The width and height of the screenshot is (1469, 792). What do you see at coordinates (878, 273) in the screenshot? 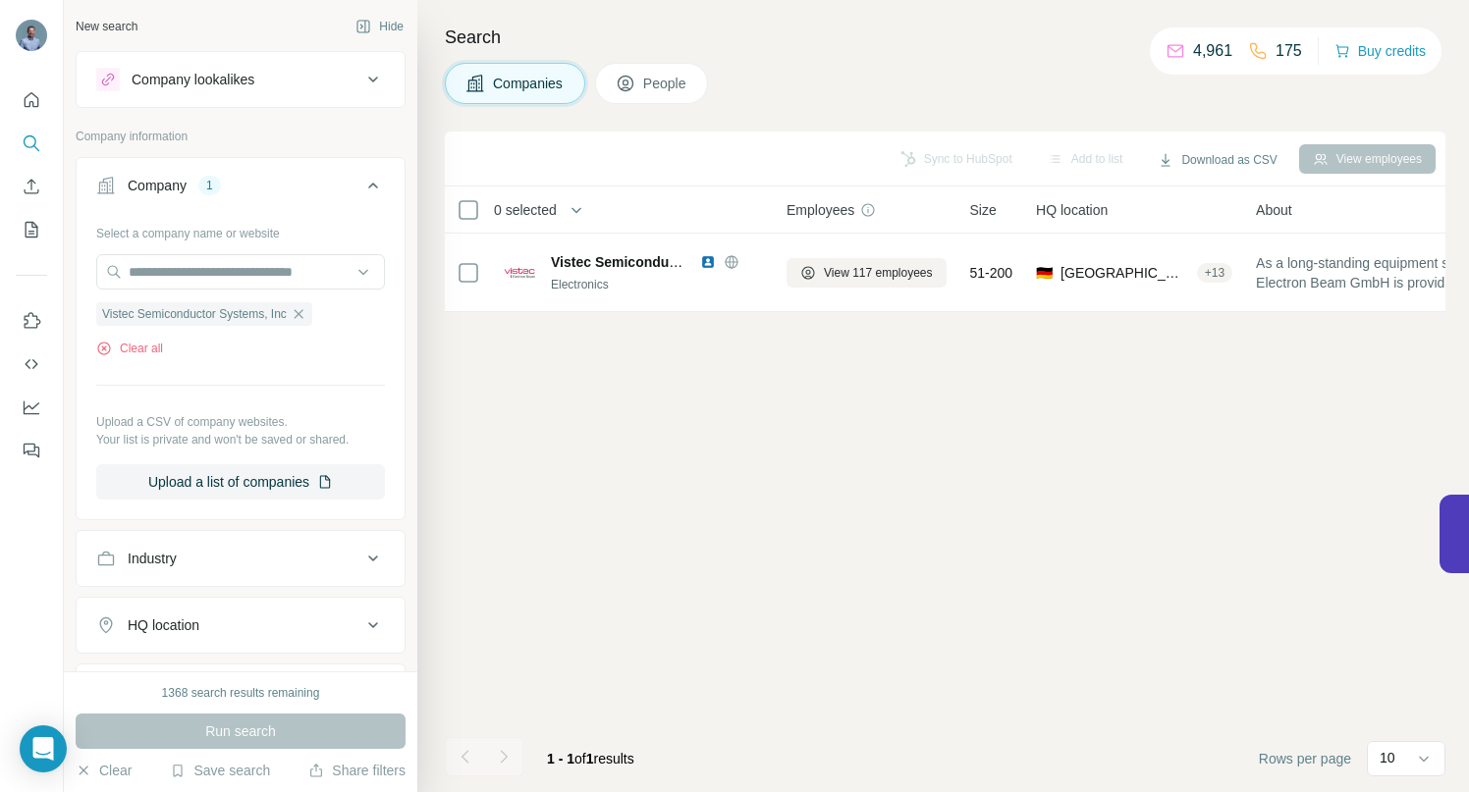
I see `span: View 117 employees` at bounding box center [878, 273].